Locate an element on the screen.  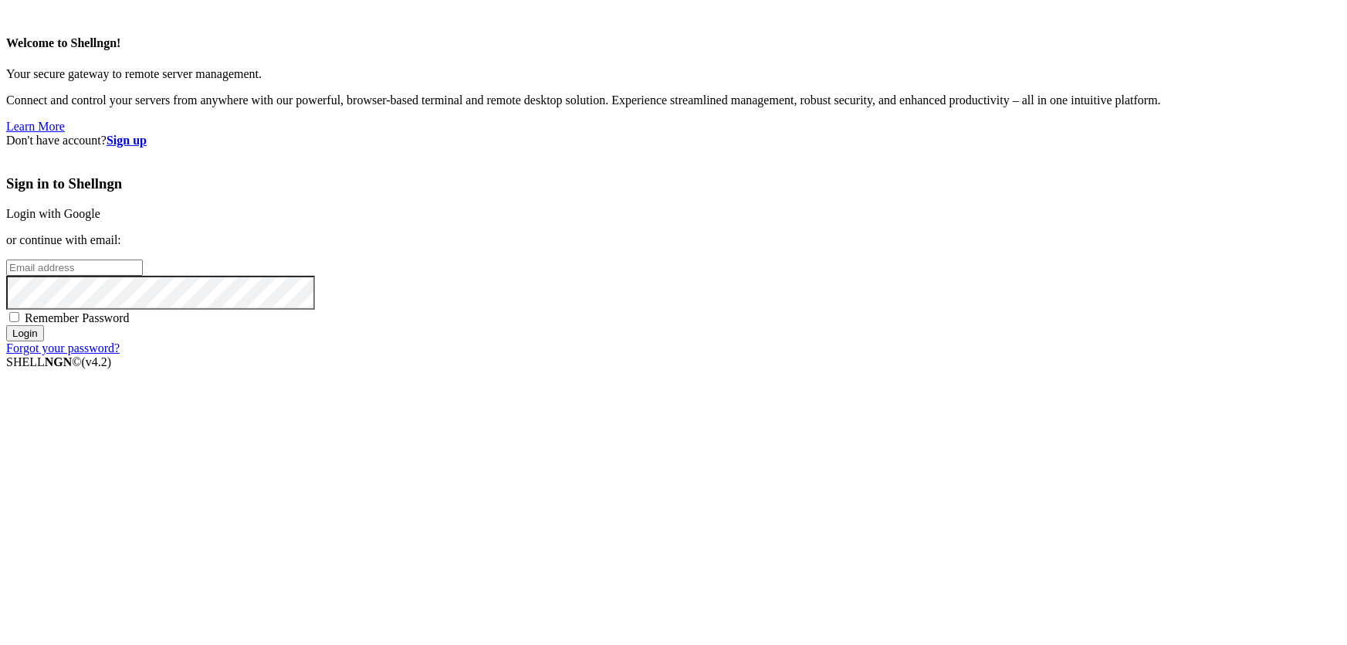
p: Your secure gateway to remote server management. is located at coordinates (673, 74).